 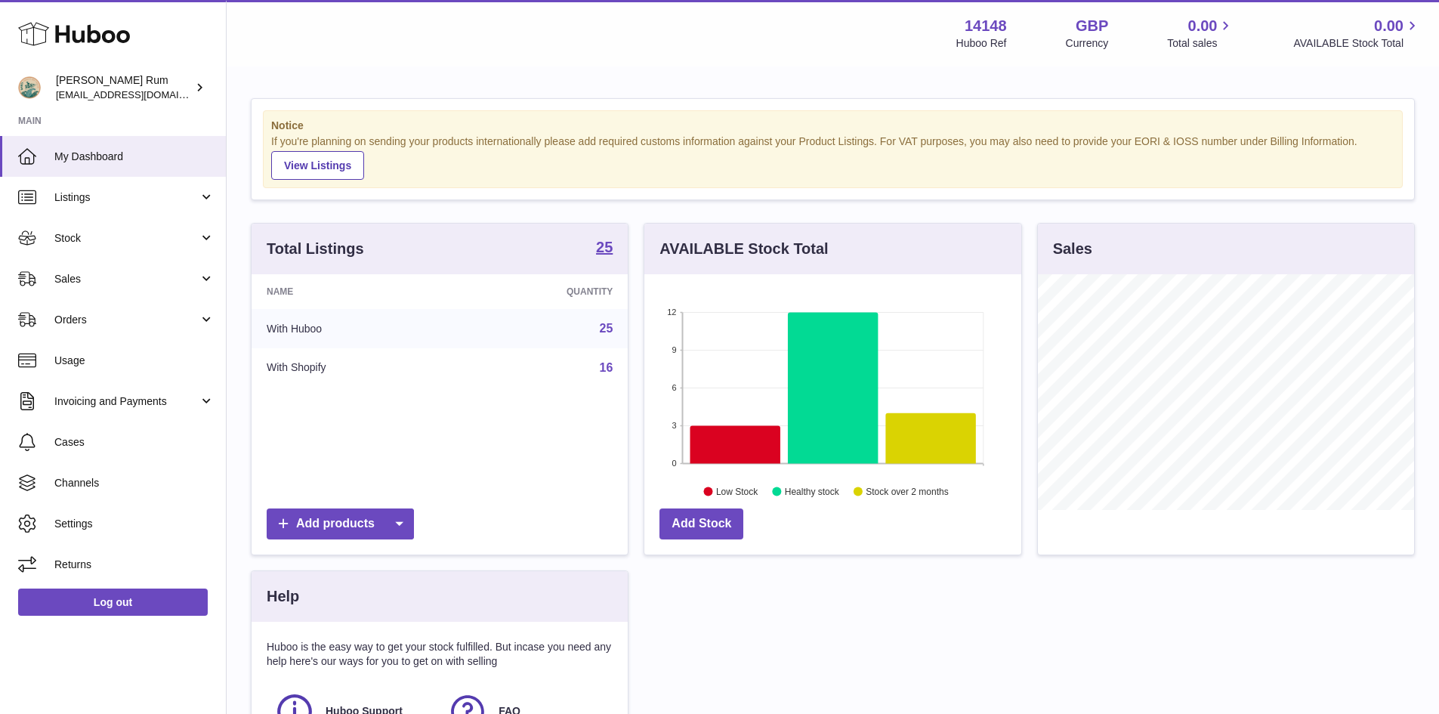 What do you see at coordinates (1072, 248) in the screenshot?
I see `h3: Sales` at bounding box center [1072, 248].